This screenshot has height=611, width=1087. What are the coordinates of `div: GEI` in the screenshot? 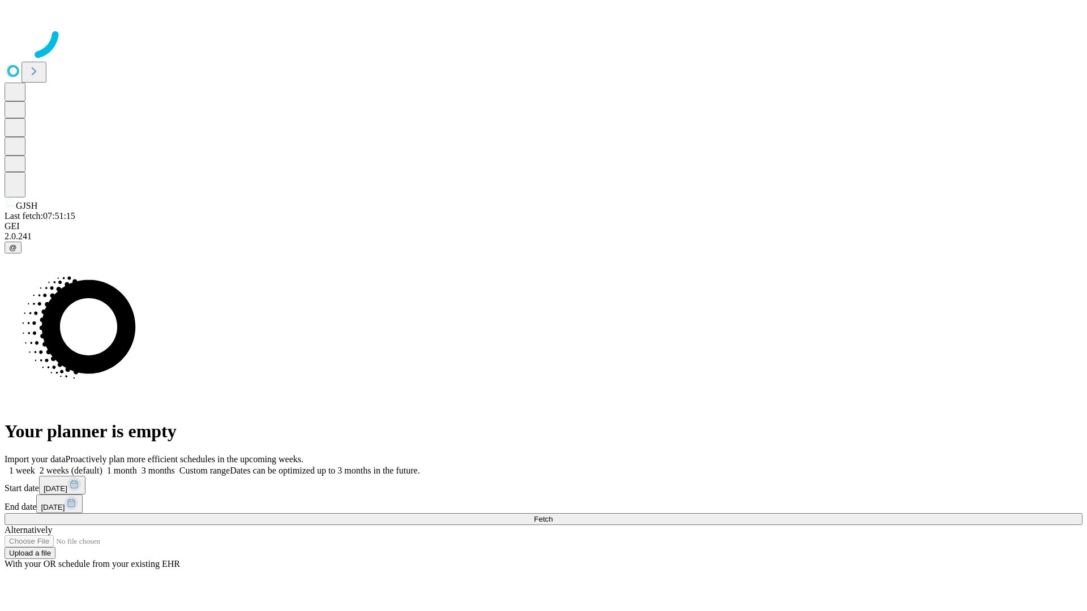 It's located at (544, 226).